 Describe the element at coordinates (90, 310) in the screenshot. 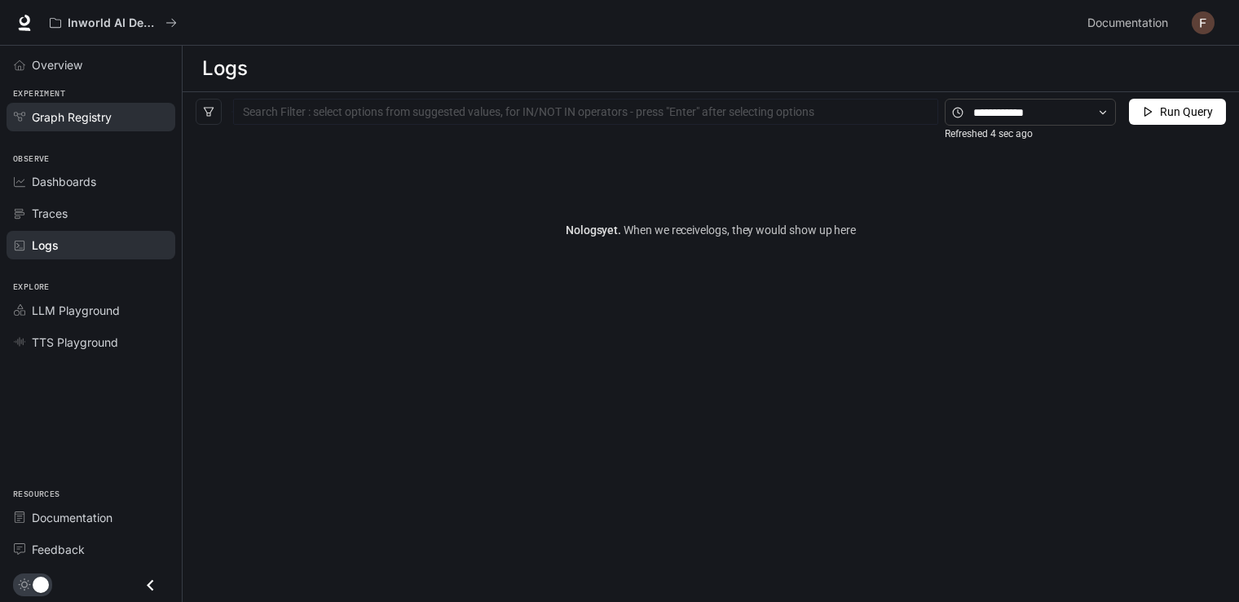

I see `a: LLM Playground` at that location.